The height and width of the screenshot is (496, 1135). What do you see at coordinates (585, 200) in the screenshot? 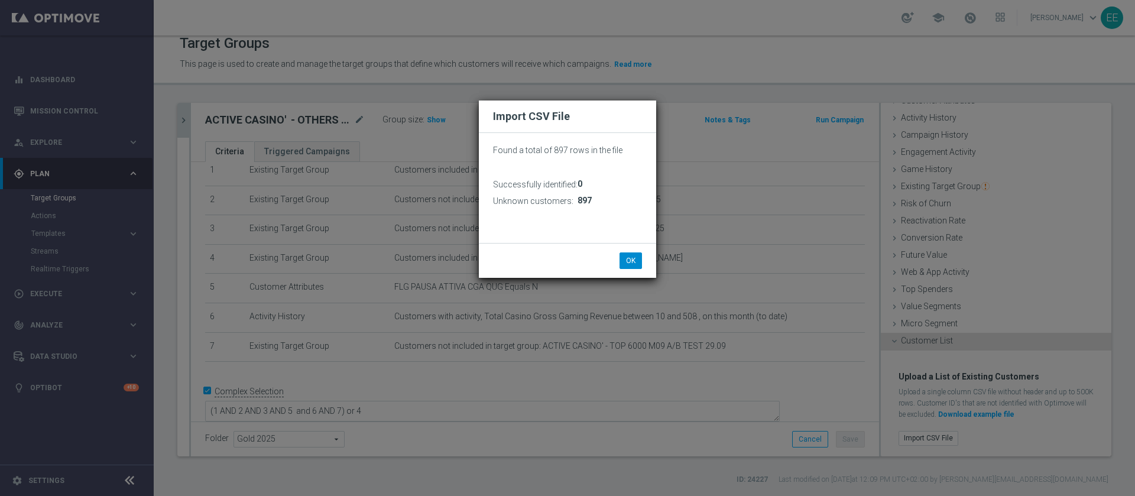
I see `span: 897` at bounding box center [585, 200].